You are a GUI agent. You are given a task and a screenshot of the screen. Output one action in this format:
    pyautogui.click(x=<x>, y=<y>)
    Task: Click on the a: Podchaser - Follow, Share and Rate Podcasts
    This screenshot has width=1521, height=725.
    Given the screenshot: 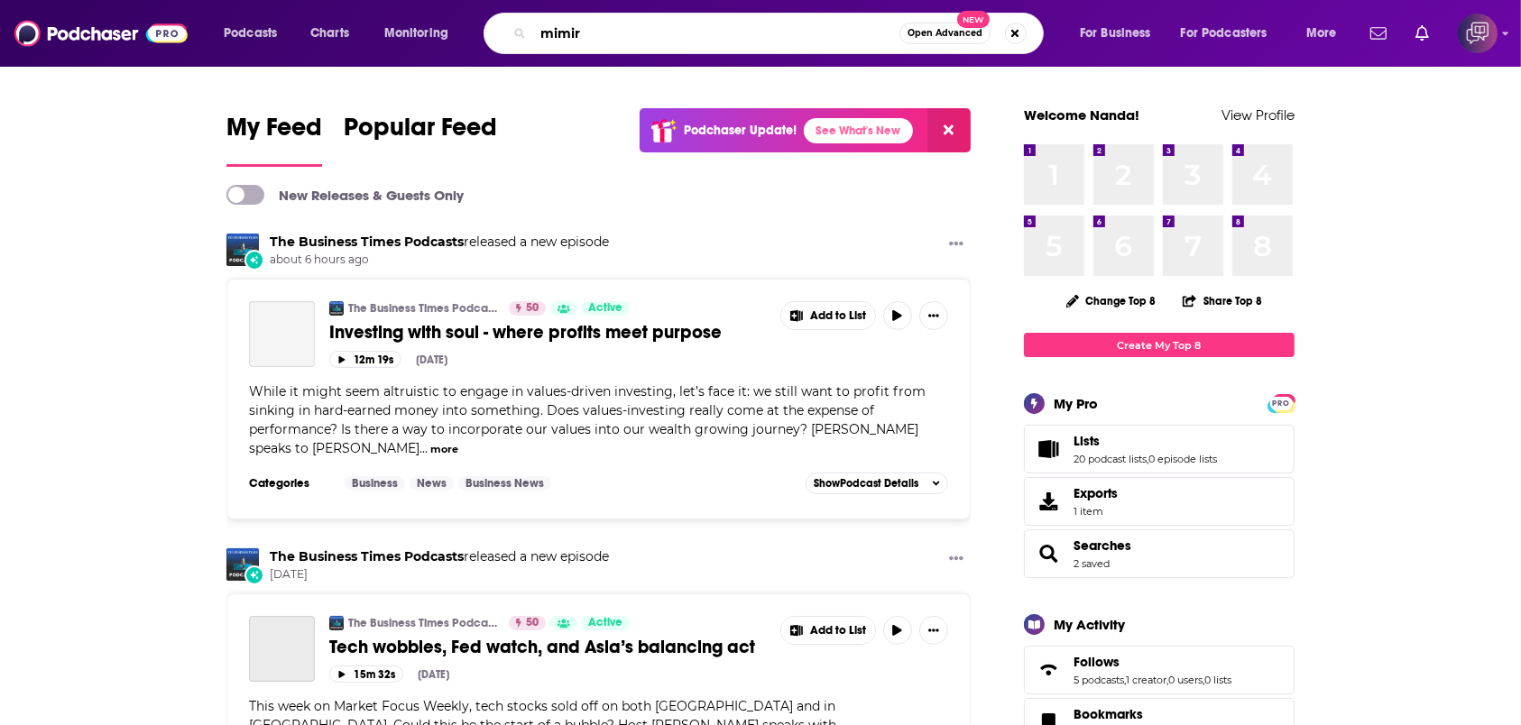 What is the action you would take?
    pyautogui.click(x=101, y=33)
    